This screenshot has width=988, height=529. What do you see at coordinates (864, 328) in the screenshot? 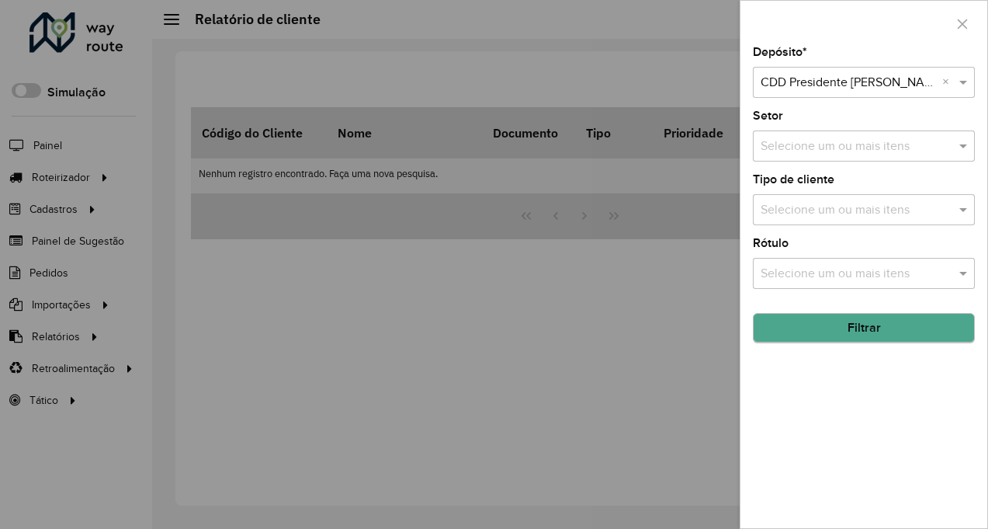
I see `button: Filtrar` at bounding box center [864, 328].